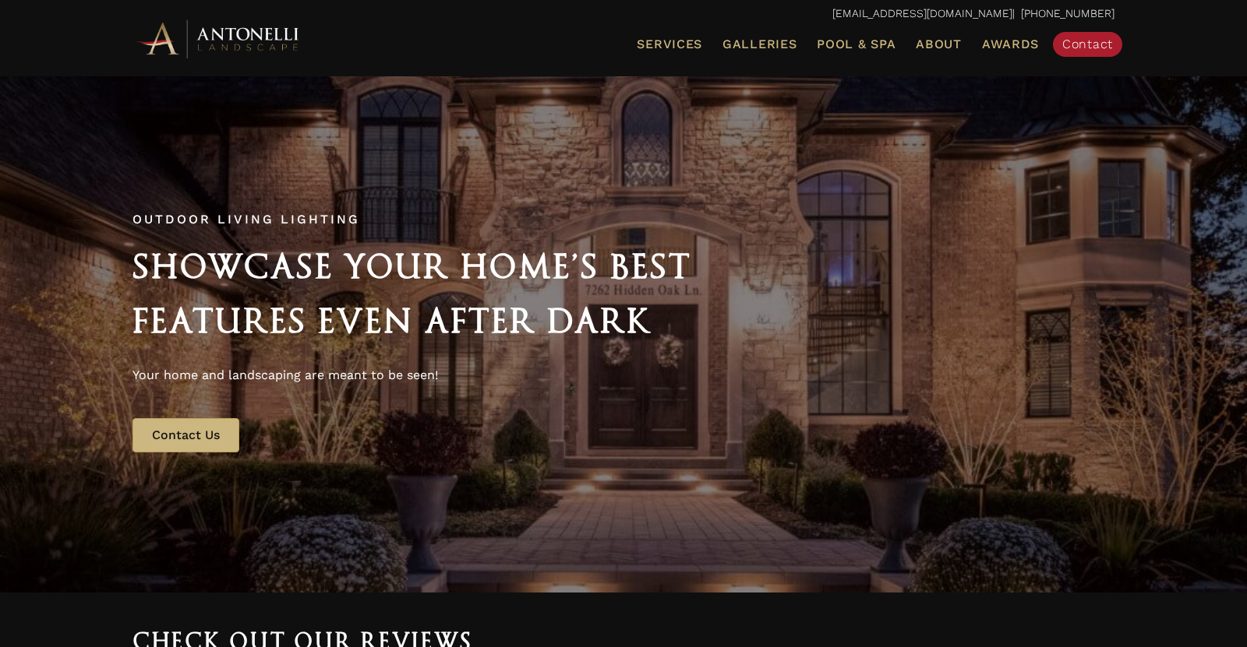 The height and width of the screenshot is (647, 1247). I want to click on span: Showcase Your Home’s Best Features Even After Dark, so click(411, 294).